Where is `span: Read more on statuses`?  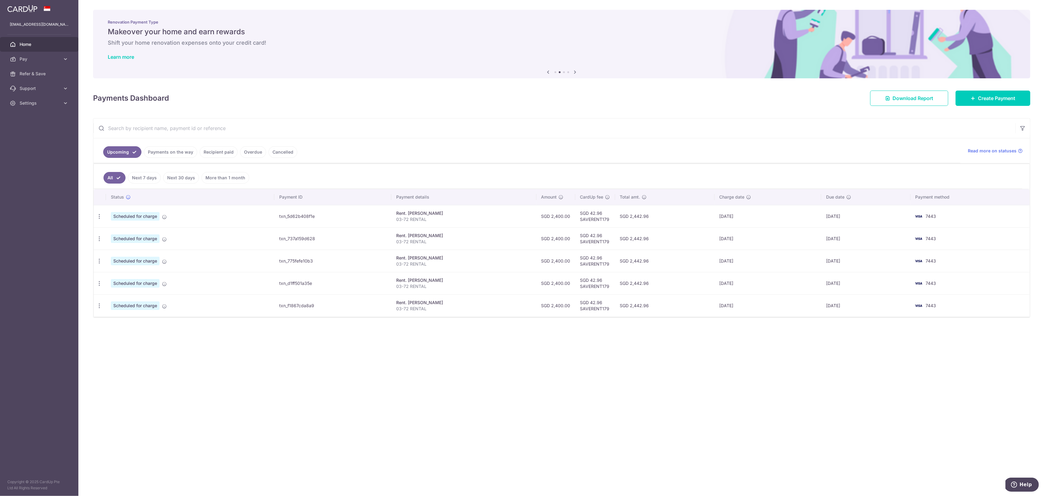 span: Read more on statuses is located at coordinates (992, 151).